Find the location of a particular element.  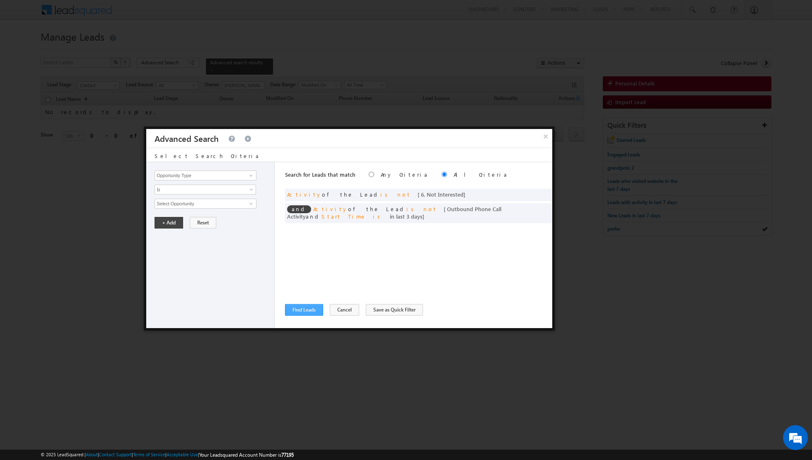

div: Minimize live chat window is located at coordinates (146, 14).